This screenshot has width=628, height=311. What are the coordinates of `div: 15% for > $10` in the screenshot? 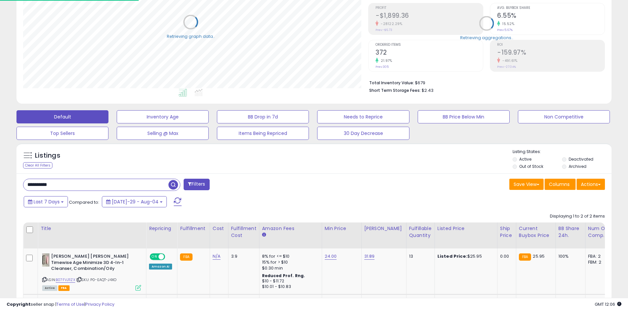 It's located at (289, 263).